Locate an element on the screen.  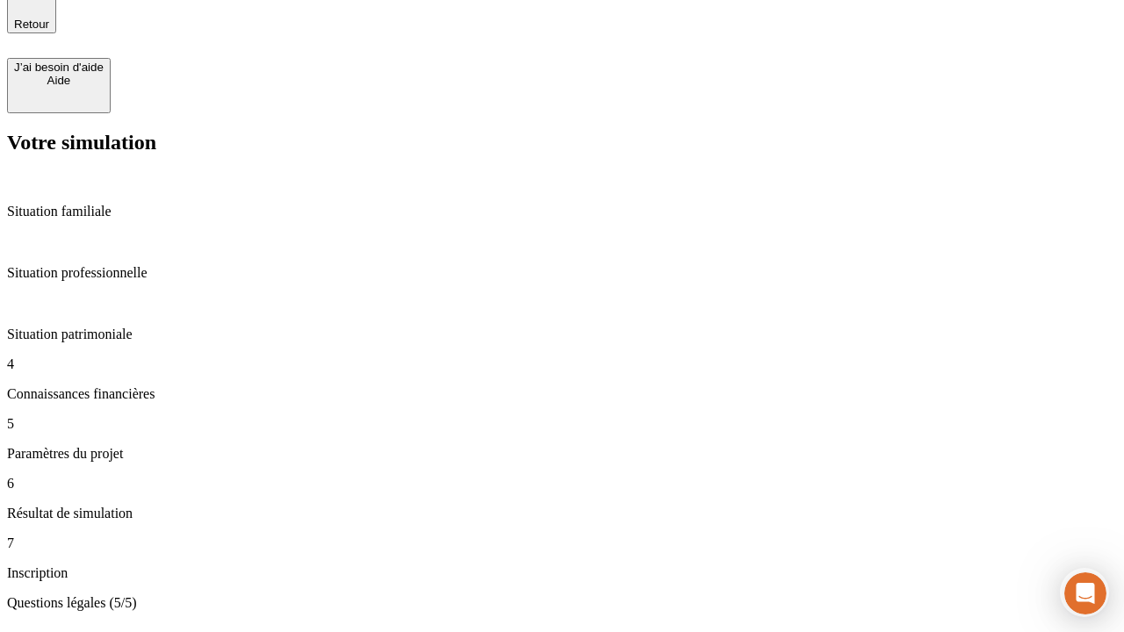
button: J’ai besoin d'aideAide is located at coordinates (59, 85).